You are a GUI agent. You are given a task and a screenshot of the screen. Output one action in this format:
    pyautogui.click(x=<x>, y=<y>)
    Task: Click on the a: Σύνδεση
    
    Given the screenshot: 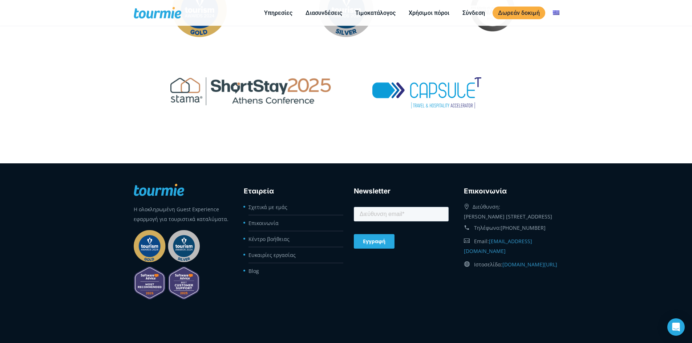 What is the action you would take?
    pyautogui.click(x=474, y=13)
    